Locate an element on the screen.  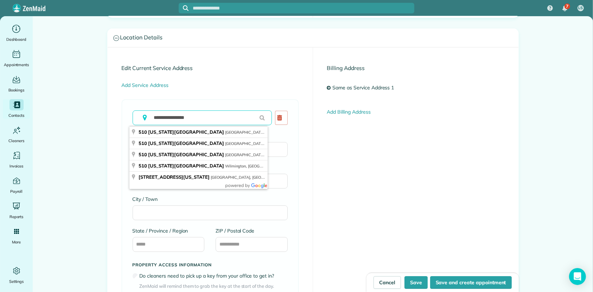
h3: Location Details is located at coordinates (313, 38).